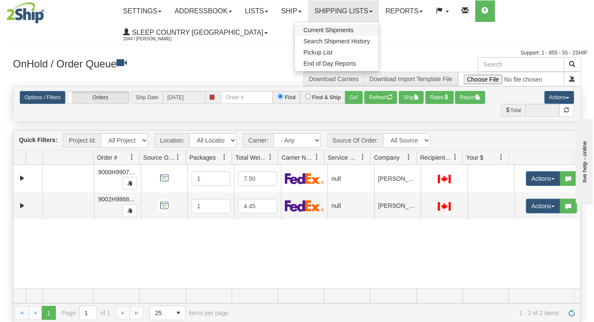 The image size is (594, 322). What do you see at coordinates (270, 157) in the screenshot?
I see `a: Total Weight filter column settings` at bounding box center [270, 157].